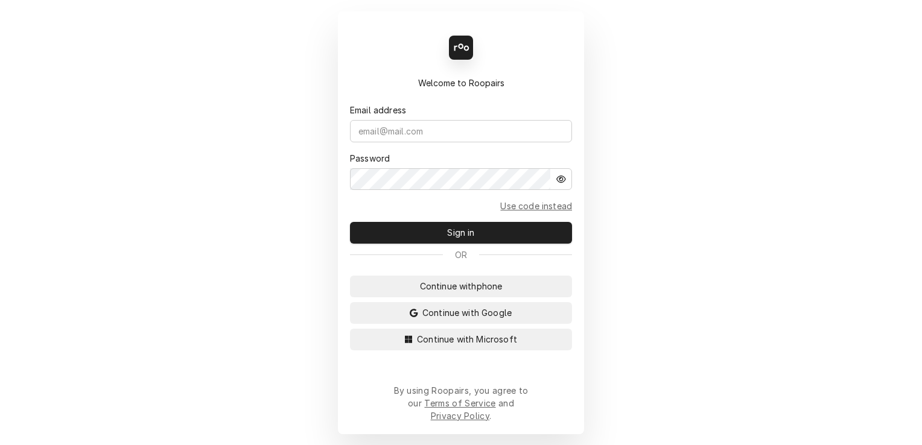  Describe the element at coordinates (461, 255) in the screenshot. I see `div: Or` at that location.